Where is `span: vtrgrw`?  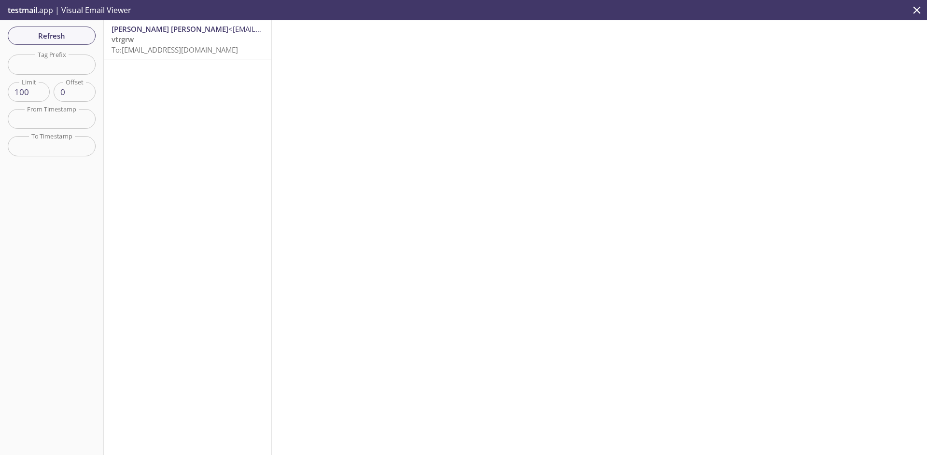
span: vtrgrw is located at coordinates (123, 39).